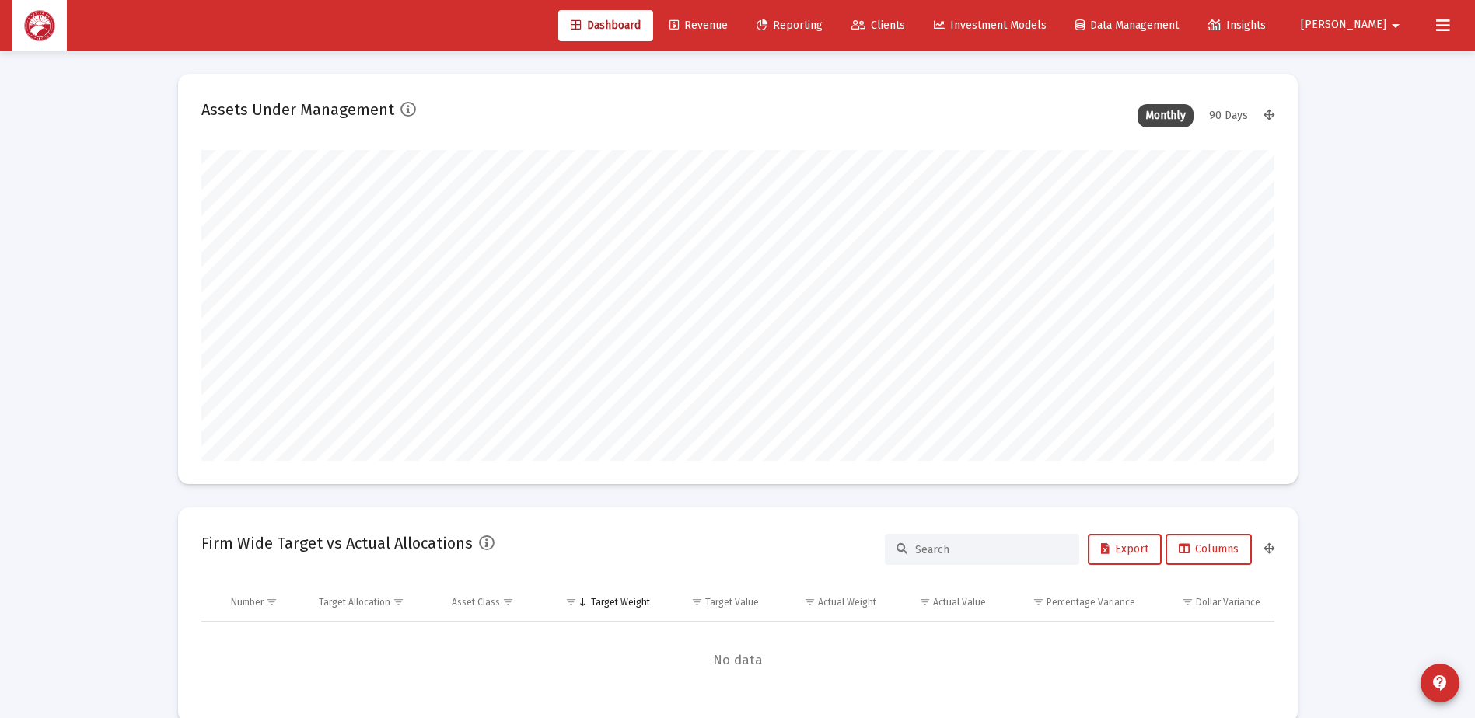 This screenshot has height=718, width=1475. Describe the element at coordinates (1208, 549) in the screenshot. I see `span: Columns` at that location.